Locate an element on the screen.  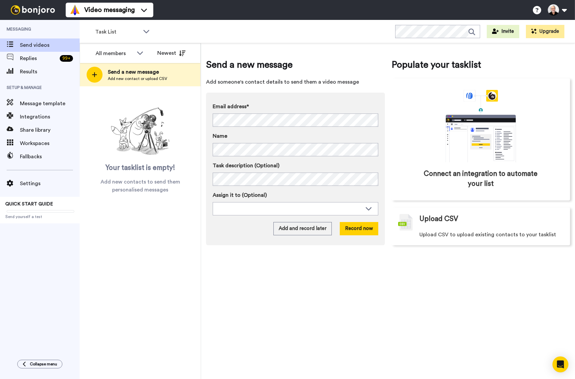
label: Task description (Optional) is located at coordinates (295, 166).